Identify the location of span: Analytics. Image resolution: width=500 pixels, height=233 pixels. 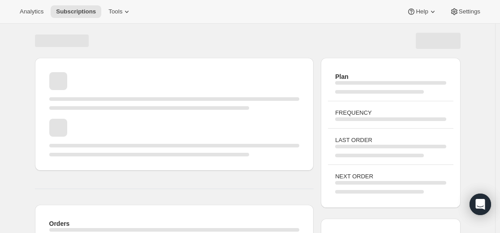
(31, 12).